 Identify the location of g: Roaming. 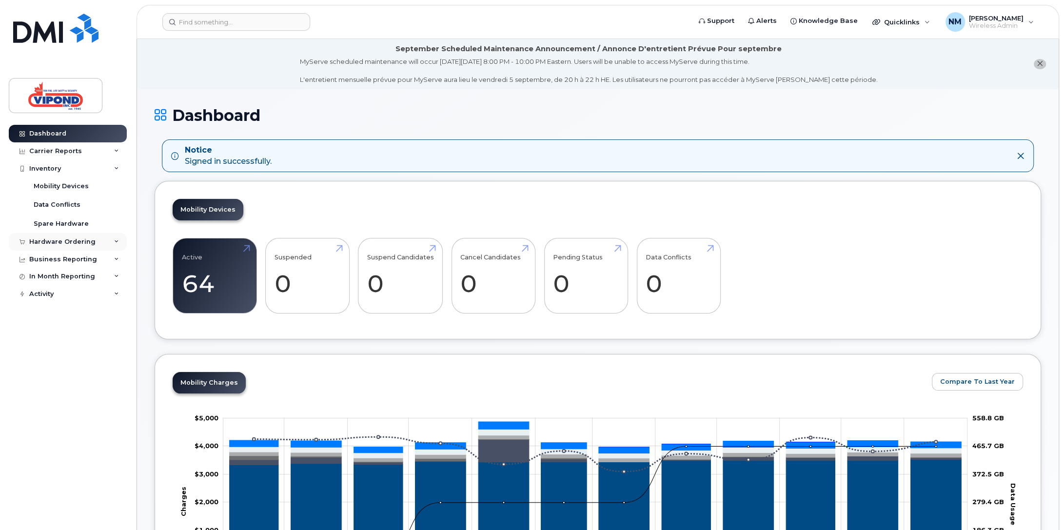
(596, 453).